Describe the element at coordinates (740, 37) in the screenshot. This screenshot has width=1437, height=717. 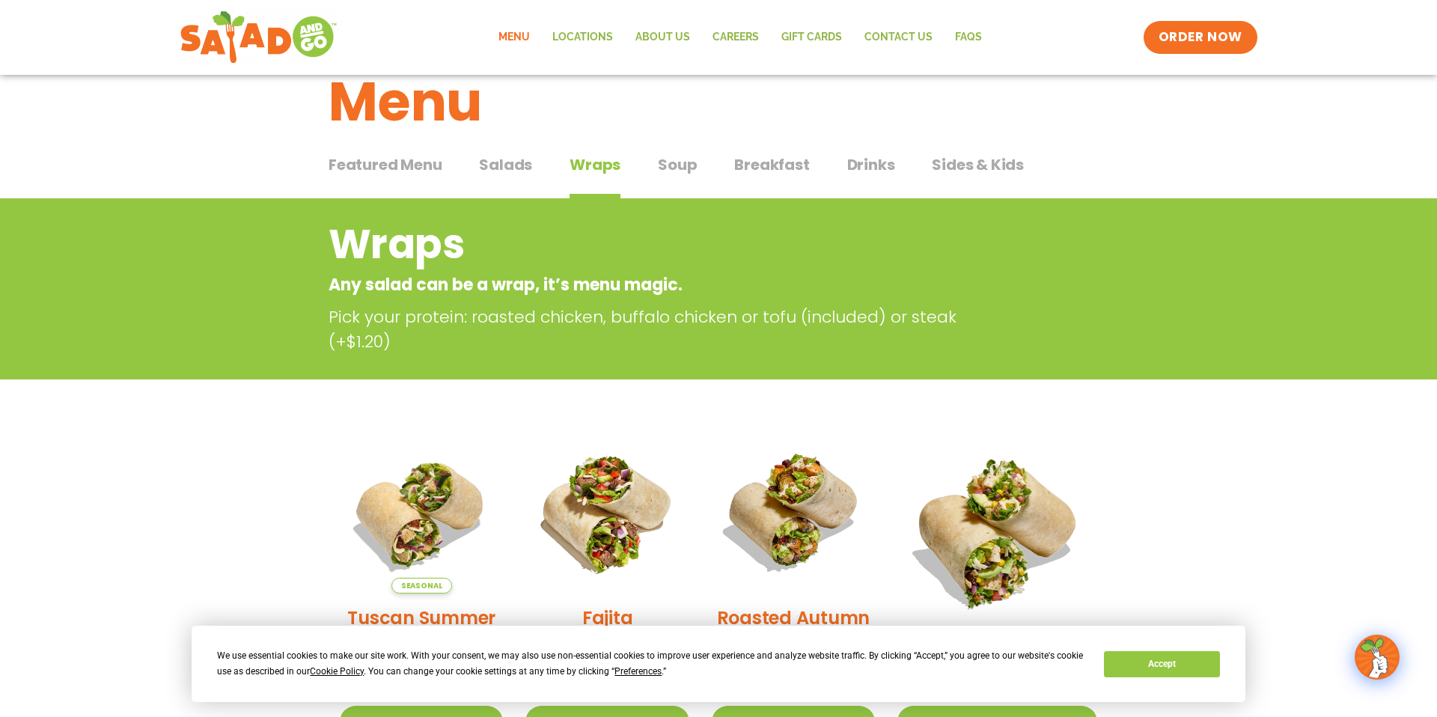
I see `nav: Menu` at that location.